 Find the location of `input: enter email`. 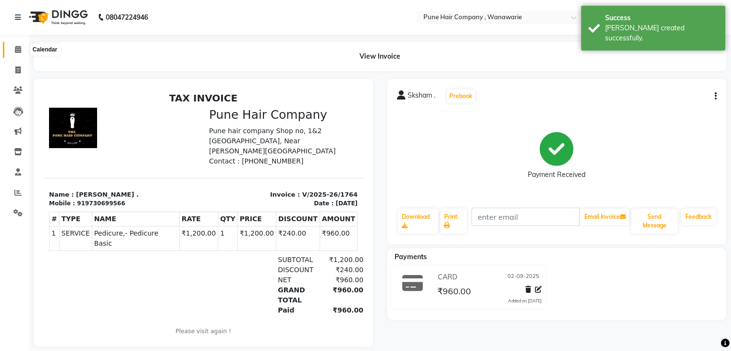

input: enter email is located at coordinates (525, 217).